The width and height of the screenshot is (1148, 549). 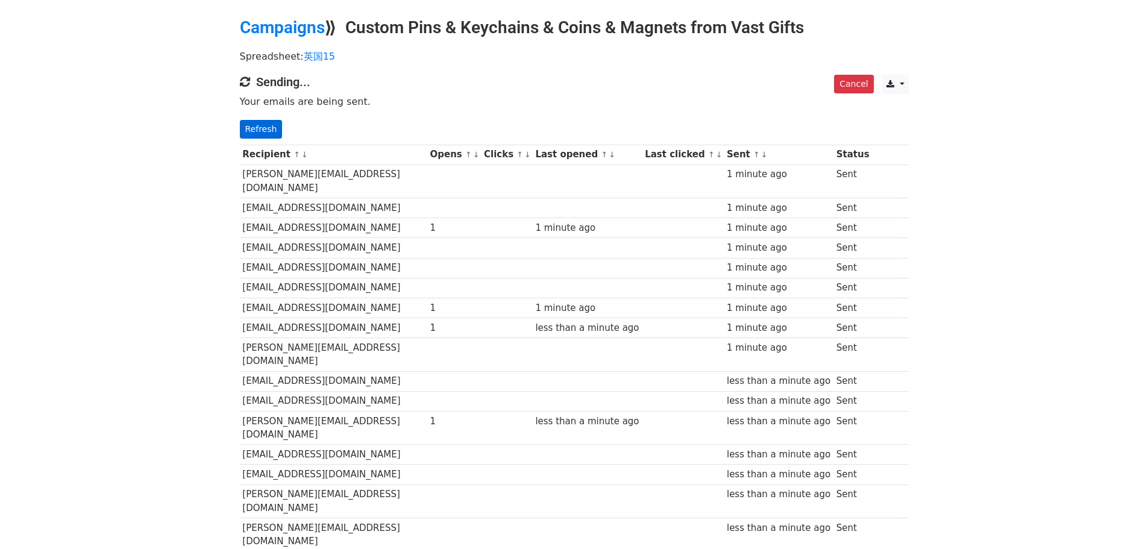 What do you see at coordinates (574, 101) in the screenshot?
I see `p: Your emails are being sent.` at bounding box center [574, 101].